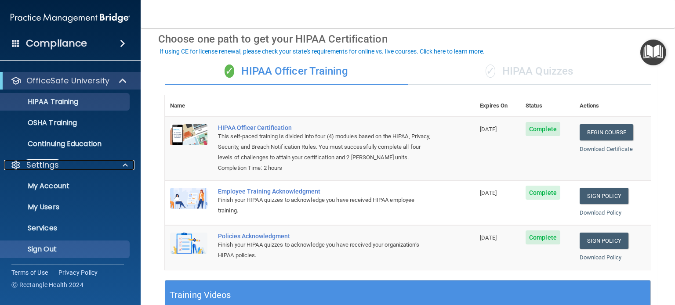 The width and height of the screenshot is (675, 305). I want to click on div: This self-paced training is divided into four (4) modules based on the HIPAA, Privacy, Security, ..., so click(324, 147).